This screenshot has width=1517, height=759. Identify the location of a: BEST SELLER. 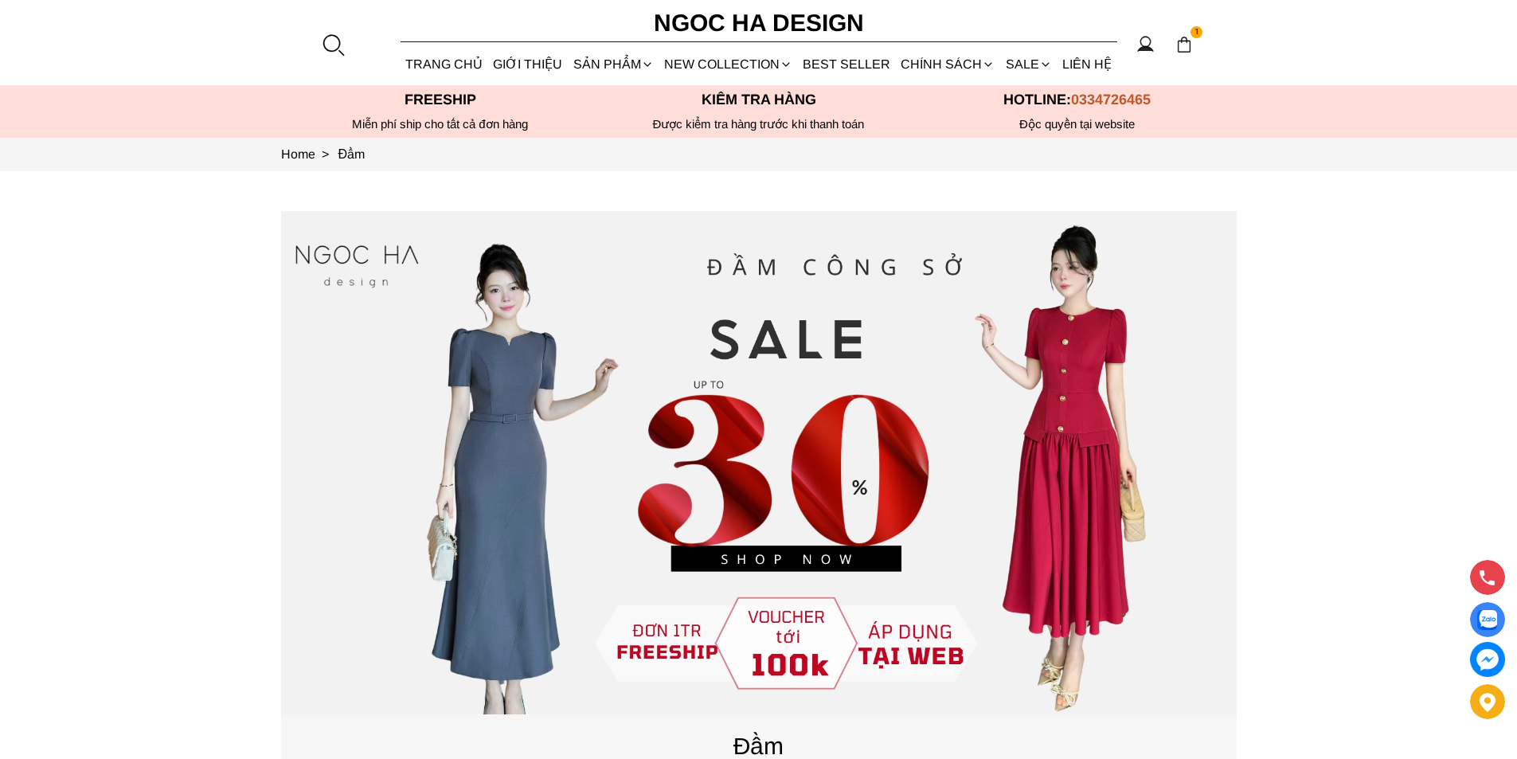
(846, 64).